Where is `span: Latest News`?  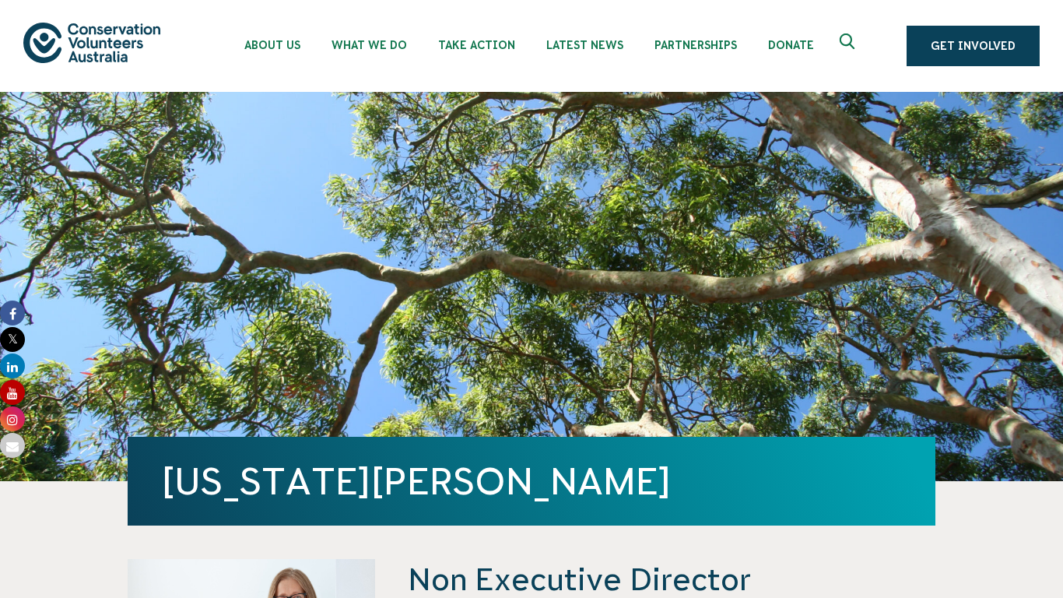 span: Latest News is located at coordinates (585, 45).